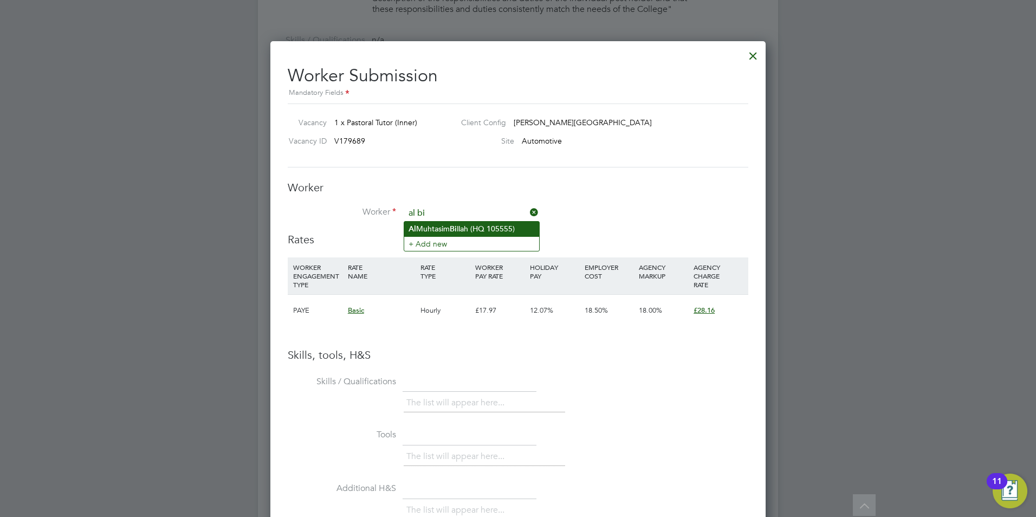  I want to click on div: WORKER ENGAGEMENT TYPE, so click(317, 276).